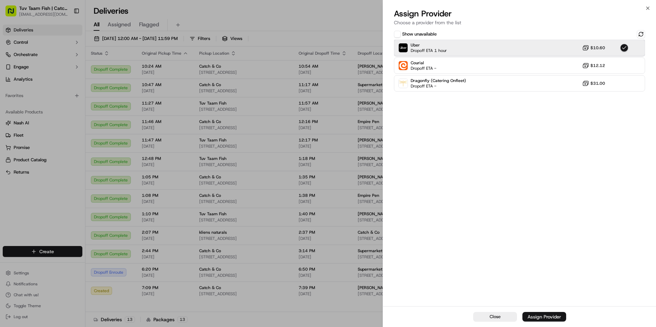 Image resolution: width=656 pixels, height=327 pixels. Describe the element at coordinates (495, 317) in the screenshot. I see `button: Close` at that location.